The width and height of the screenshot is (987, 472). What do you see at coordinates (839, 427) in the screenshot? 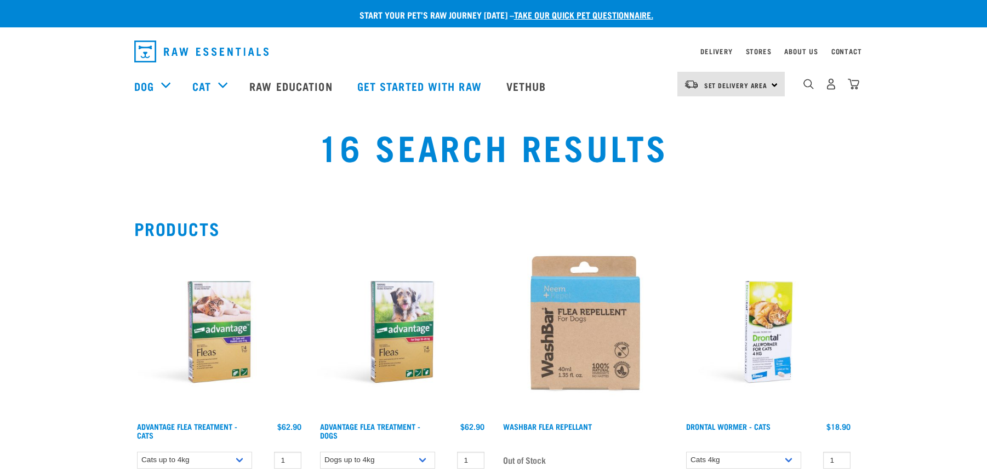
I see `div: $18.90` at bounding box center [839, 427].